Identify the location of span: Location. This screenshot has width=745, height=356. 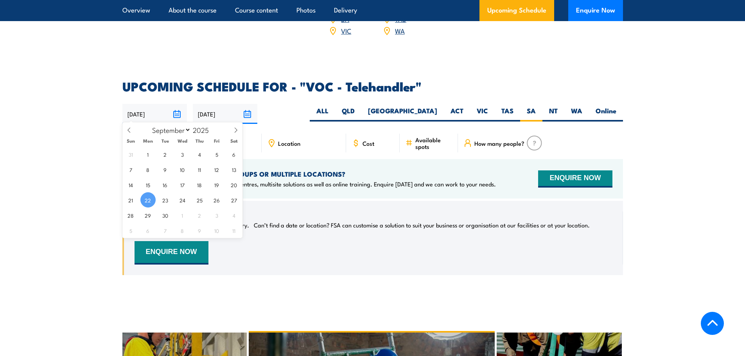
(289, 143).